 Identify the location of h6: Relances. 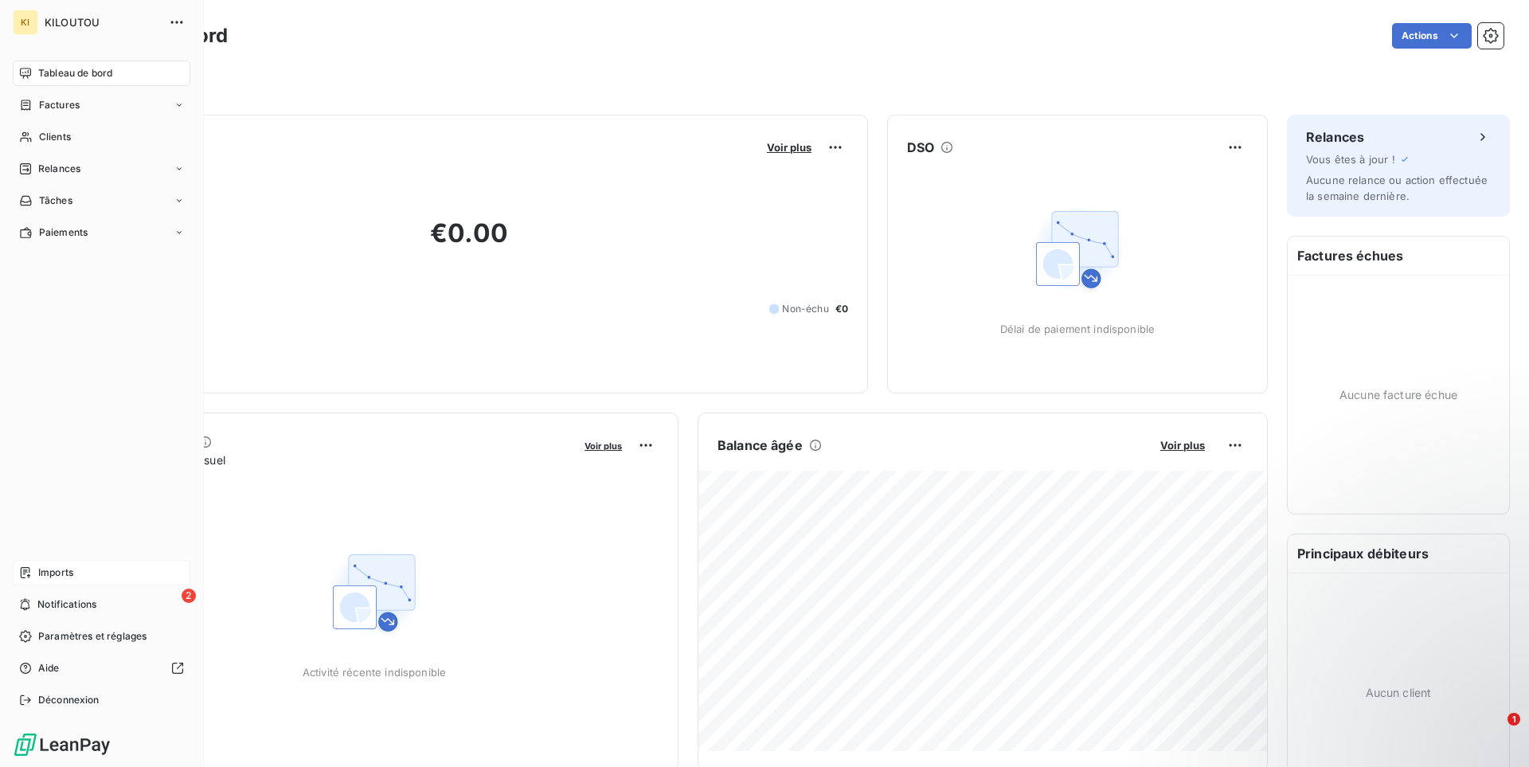
(1335, 137).